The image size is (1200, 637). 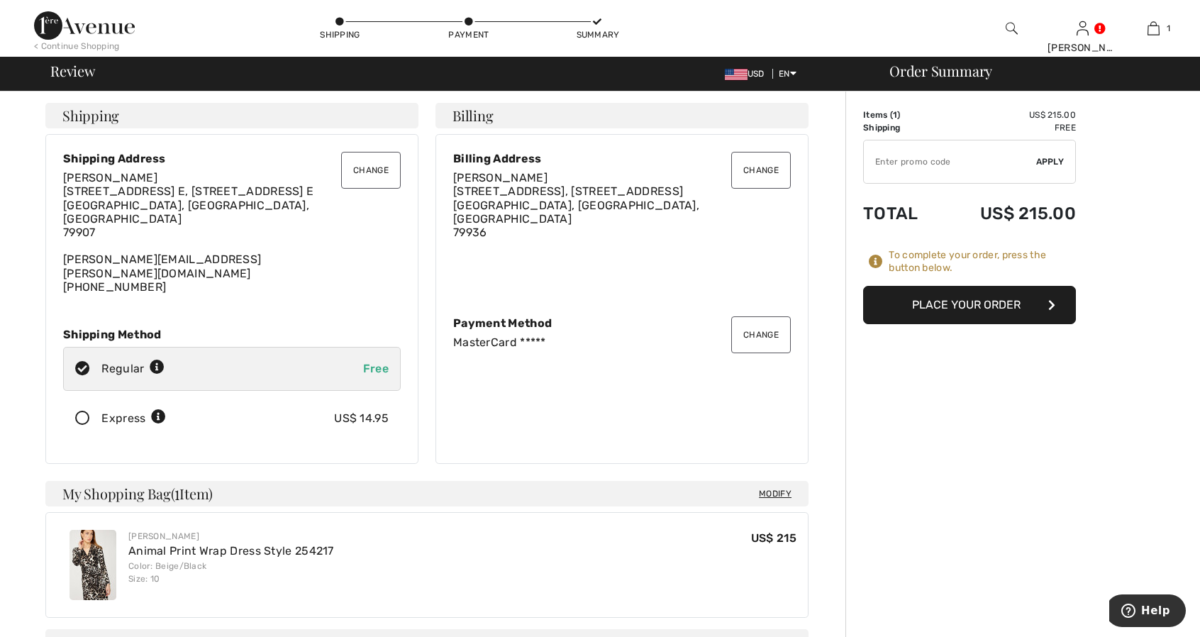 What do you see at coordinates (1153, 28) in the screenshot?
I see `img: My Bag` at bounding box center [1153, 28].